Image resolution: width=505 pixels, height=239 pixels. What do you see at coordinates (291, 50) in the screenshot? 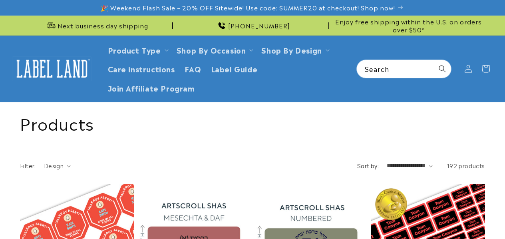
I see `a: Shop By Design` at bounding box center [291, 50].